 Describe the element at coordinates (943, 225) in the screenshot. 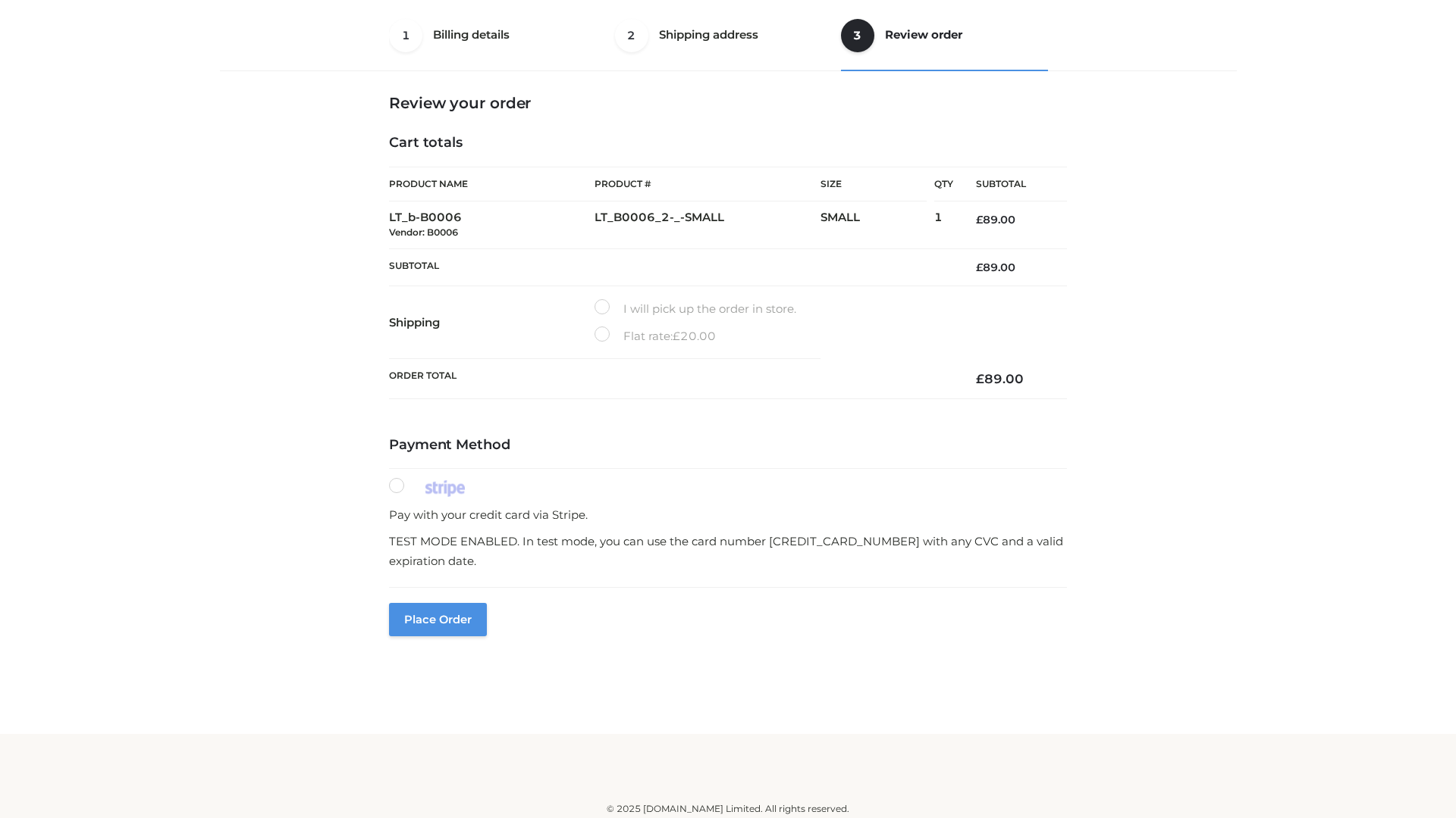

I see `td: 1` at that location.